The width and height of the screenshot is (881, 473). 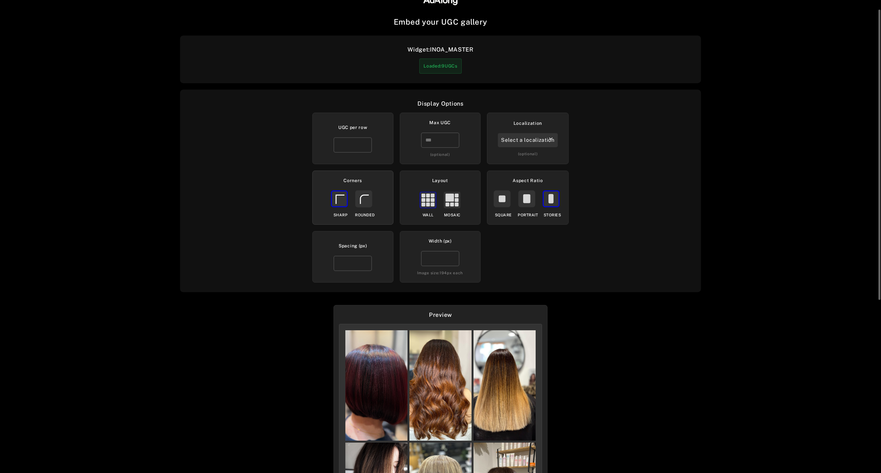 I want to click on span: SQUARE, so click(x=503, y=215).